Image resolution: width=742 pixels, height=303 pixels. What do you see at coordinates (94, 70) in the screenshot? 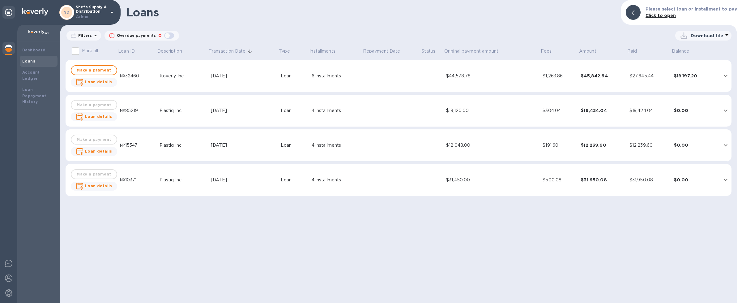
I see `button: Make a payment` at bounding box center [94, 70].